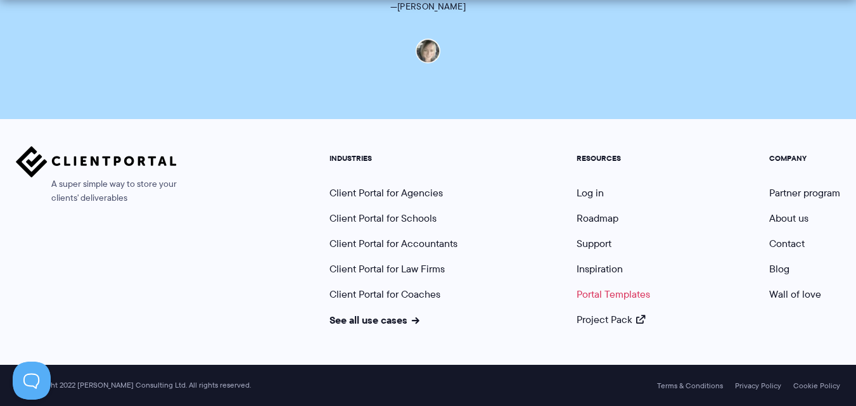 Image resolution: width=856 pixels, height=406 pixels. Describe the element at coordinates (594, 243) in the screenshot. I see `a: Support` at that location.